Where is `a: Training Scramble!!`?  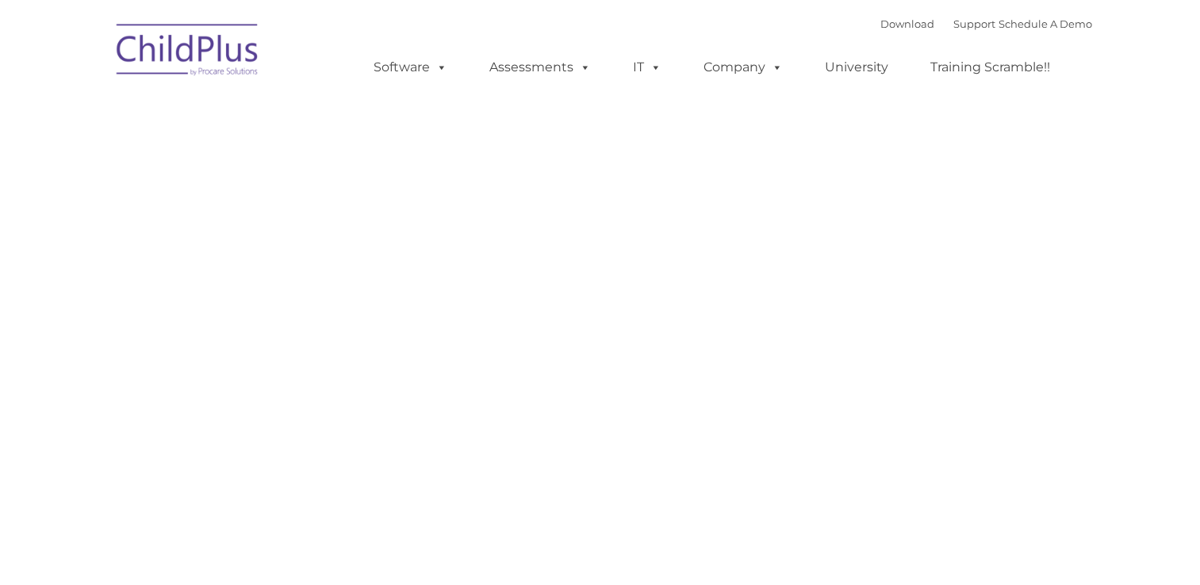
a: Training Scramble!! is located at coordinates (990, 67).